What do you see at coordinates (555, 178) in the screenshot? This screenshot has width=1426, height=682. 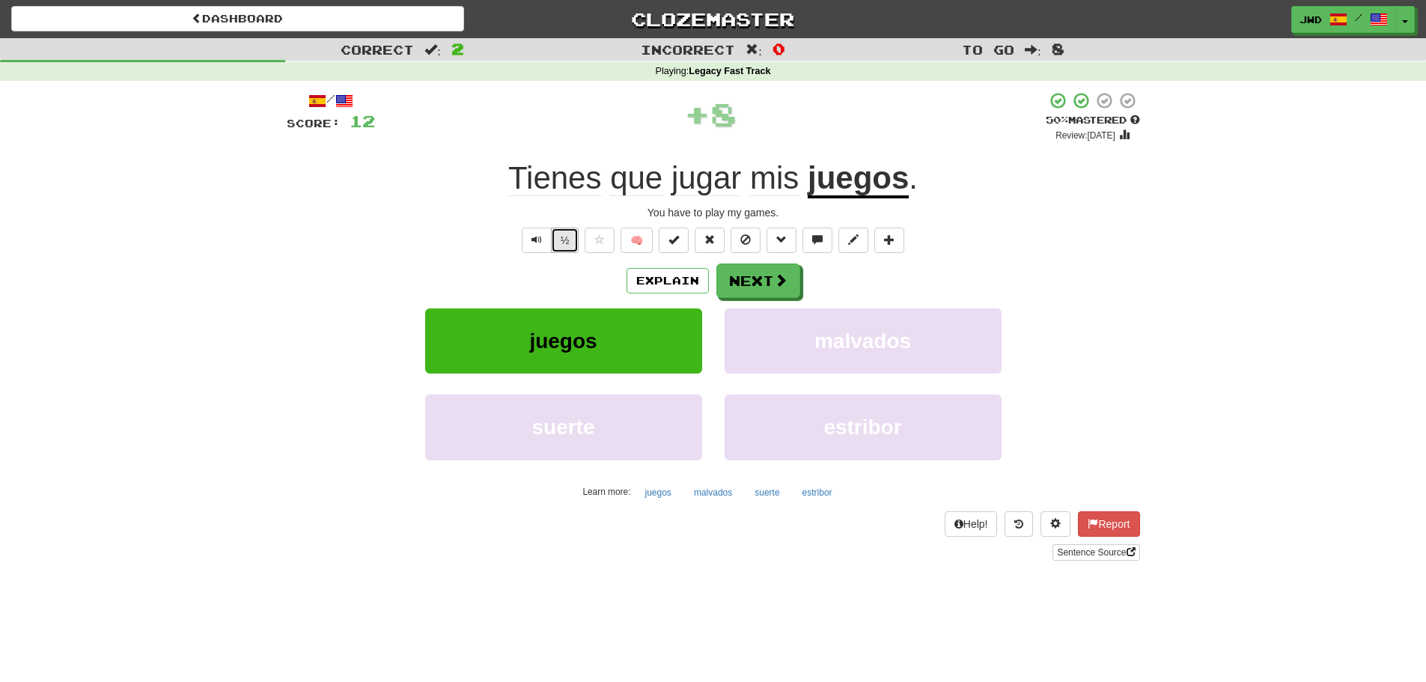 I see `span: Tienes` at bounding box center [555, 178].